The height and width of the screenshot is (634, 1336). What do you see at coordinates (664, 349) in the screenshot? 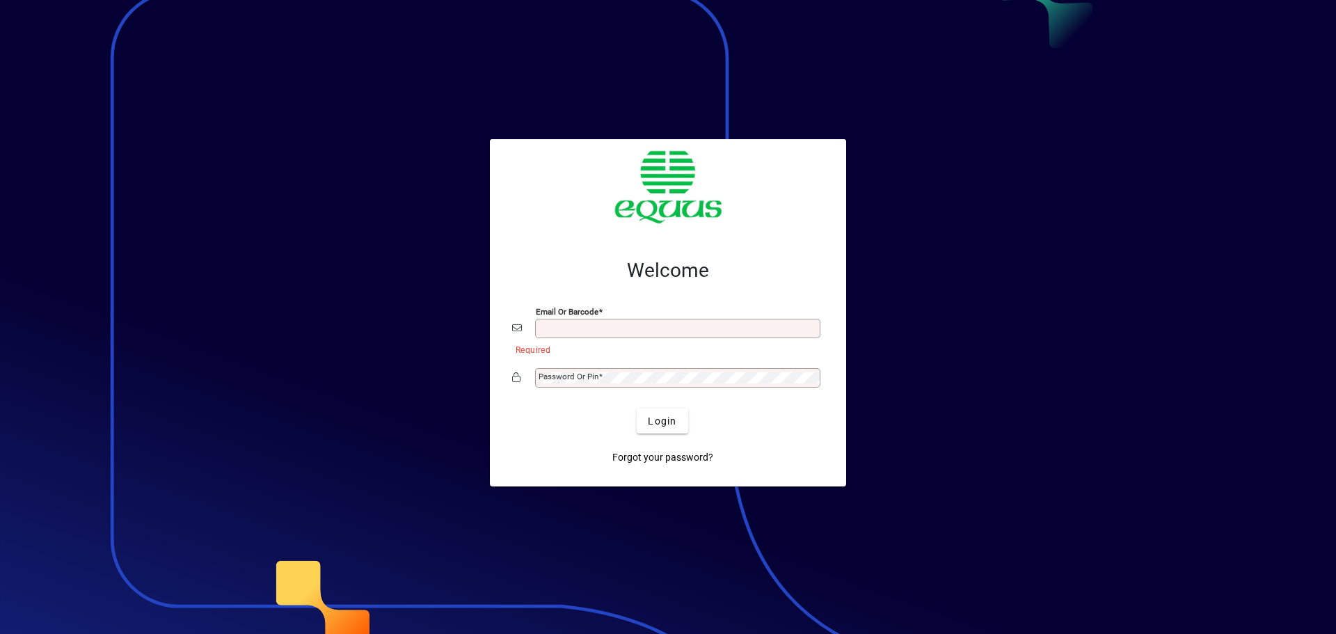
I see `mat-error: Required` at bounding box center [664, 349].